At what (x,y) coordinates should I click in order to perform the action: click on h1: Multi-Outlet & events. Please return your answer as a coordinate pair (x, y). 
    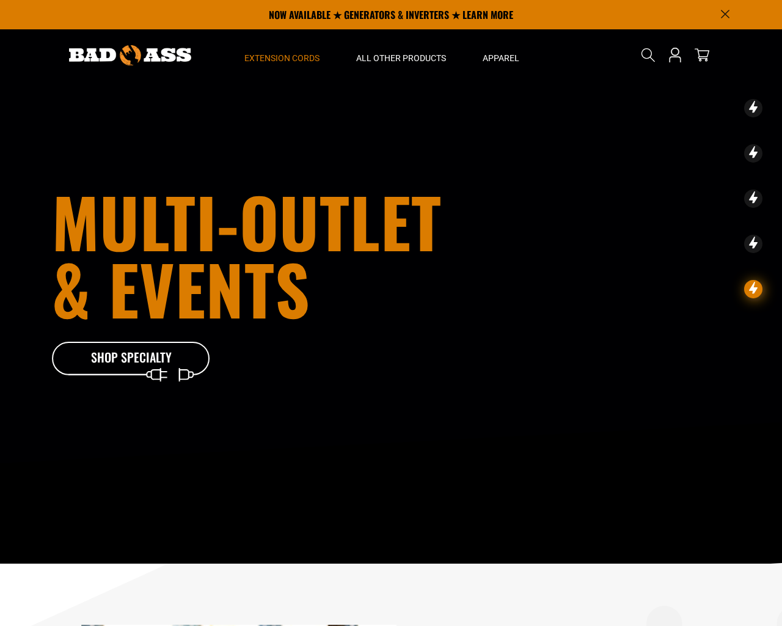
    Looking at the image, I should click on (255, 255).